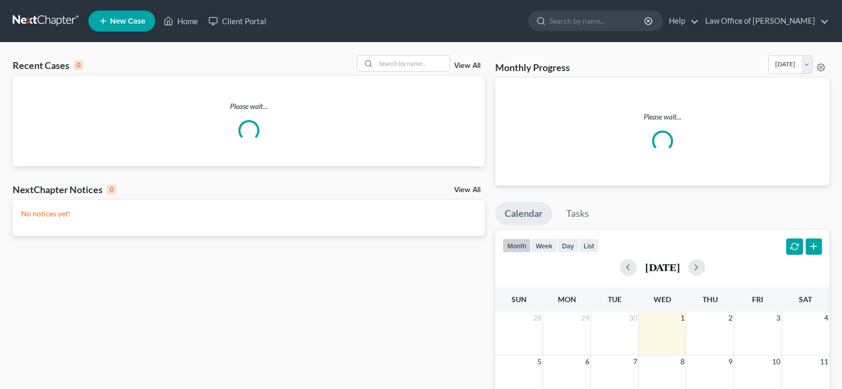 The image size is (842, 389). I want to click on a: Home, so click(181, 21).